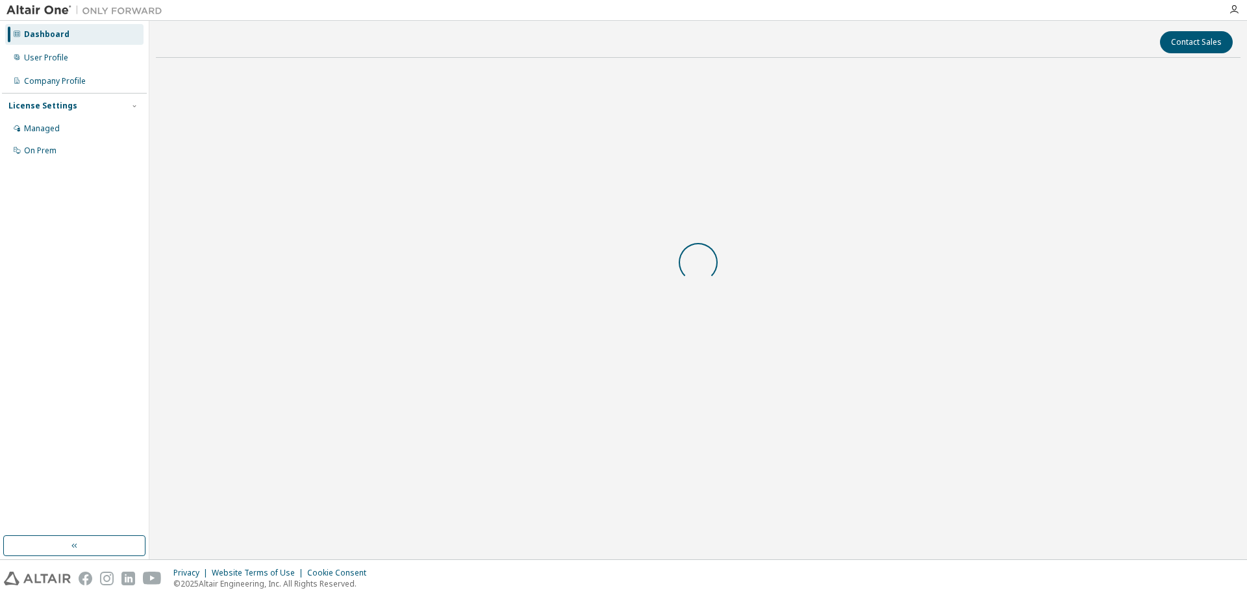 The image size is (1247, 597). What do you see at coordinates (259, 573) in the screenshot?
I see `div: Website Terms of Use` at bounding box center [259, 573].